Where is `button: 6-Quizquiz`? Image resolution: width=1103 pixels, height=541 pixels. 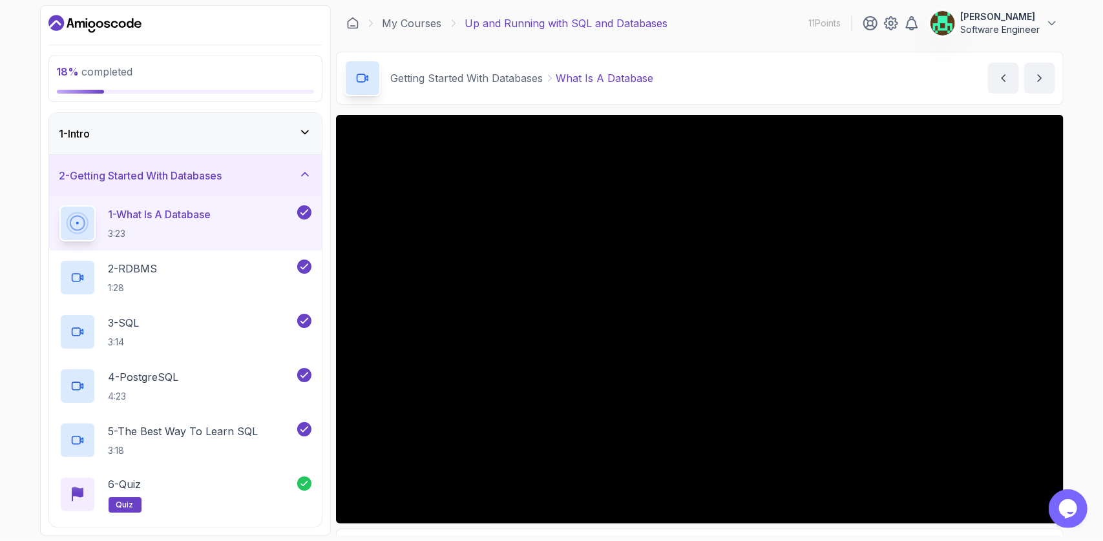 button: 6-Quizquiz is located at coordinates (185, 495).